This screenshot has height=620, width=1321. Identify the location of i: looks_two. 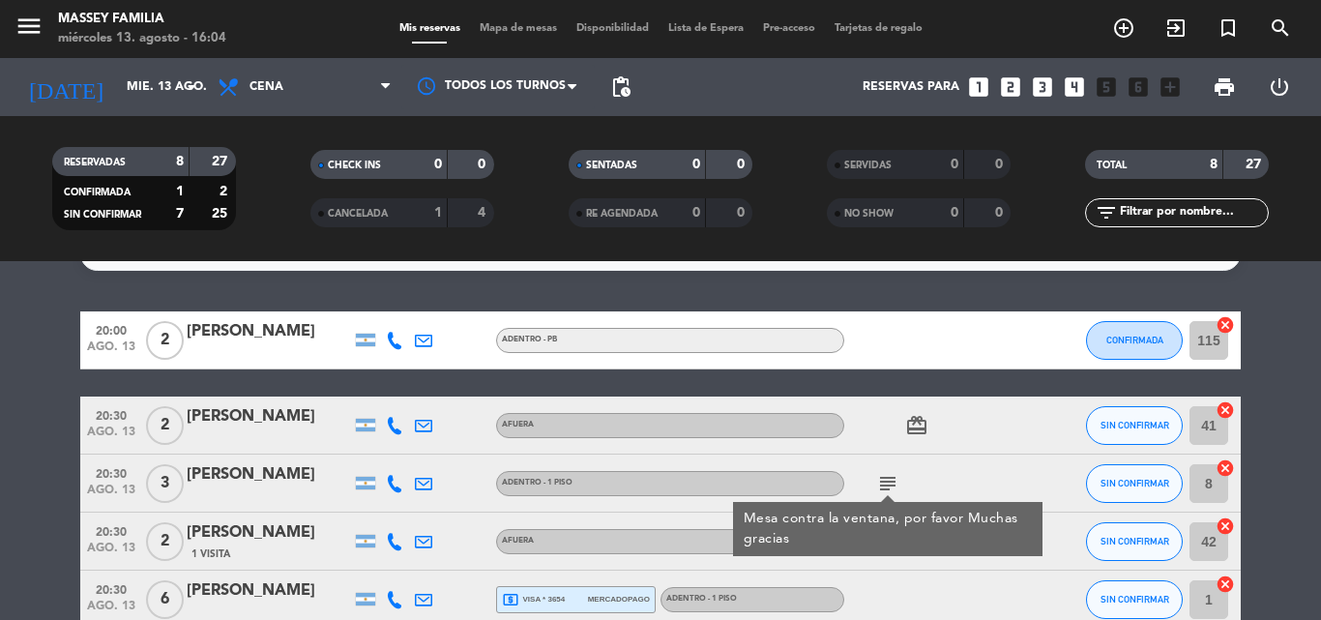
(1011, 87).